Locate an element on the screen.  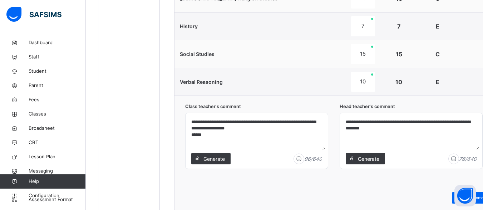
div: 15 is located at coordinates (363, 54).